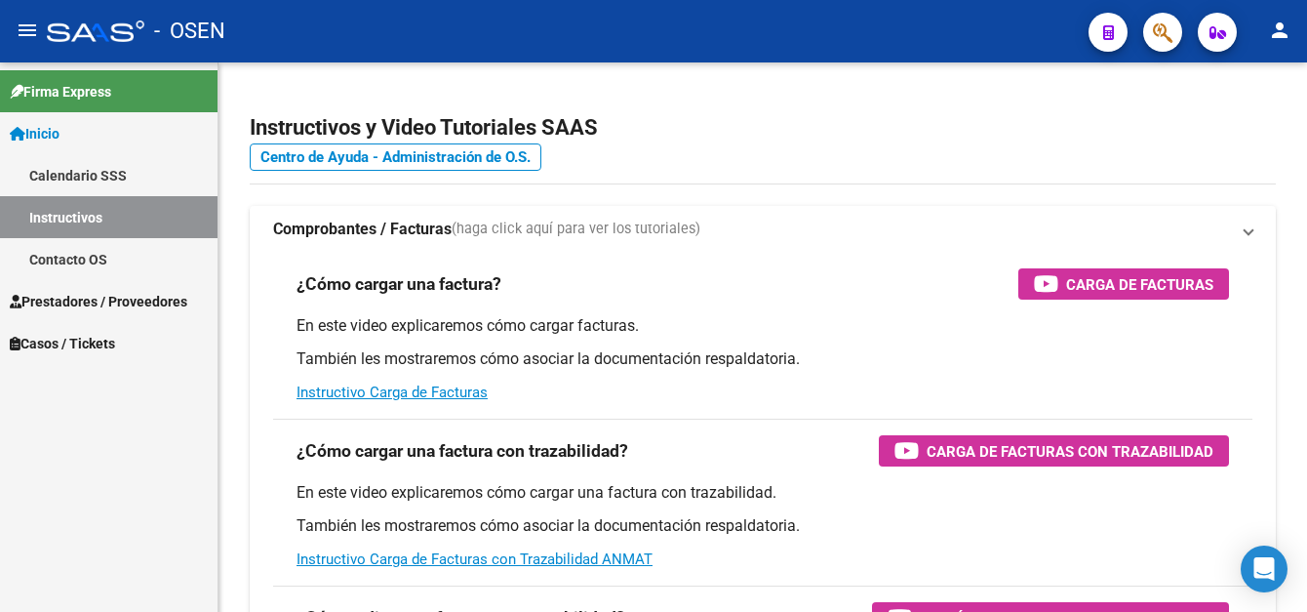  Describe the element at coordinates (34, 134) in the screenshot. I see `span: Inicio` at that location.